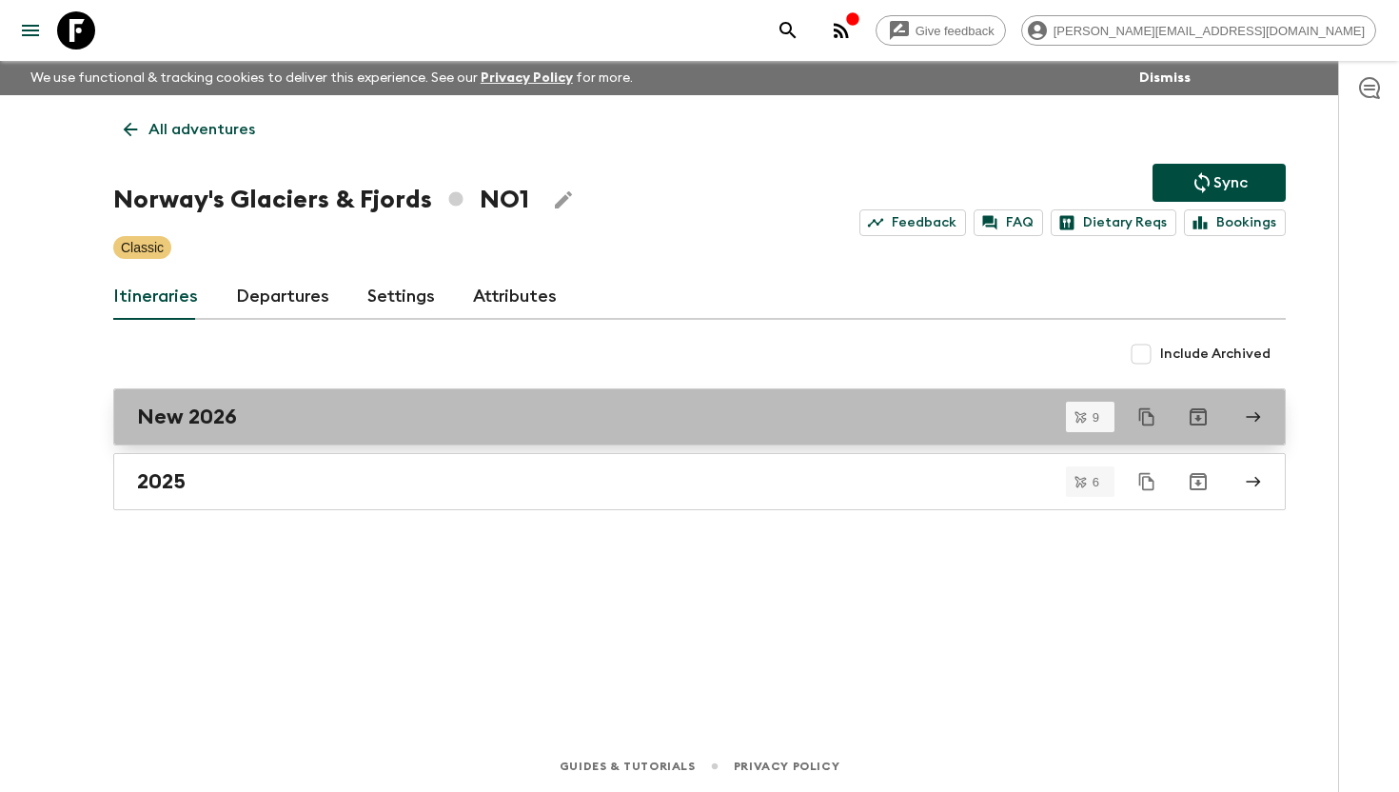 This screenshot has height=792, width=1399. Describe the element at coordinates (283, 297) in the screenshot. I see `a: Departures` at that location.